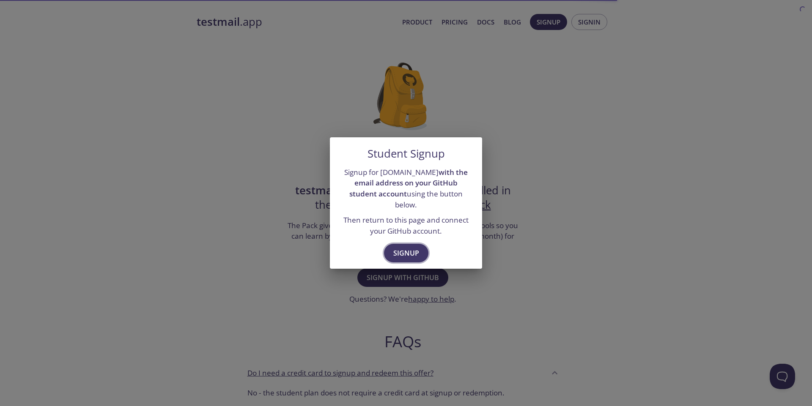  What do you see at coordinates (406, 253) in the screenshot?
I see `span: Signup` at bounding box center [406, 253].